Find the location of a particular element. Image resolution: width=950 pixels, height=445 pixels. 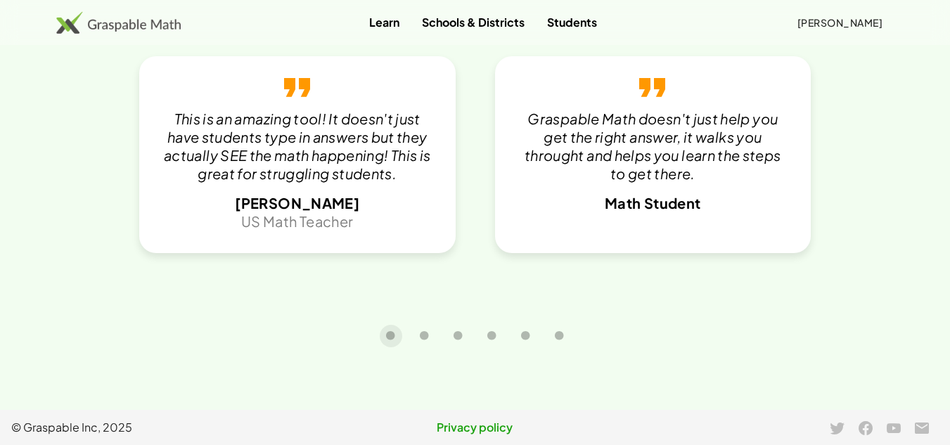

button: Carousel slide 3 of 6 is located at coordinates (458, 336).